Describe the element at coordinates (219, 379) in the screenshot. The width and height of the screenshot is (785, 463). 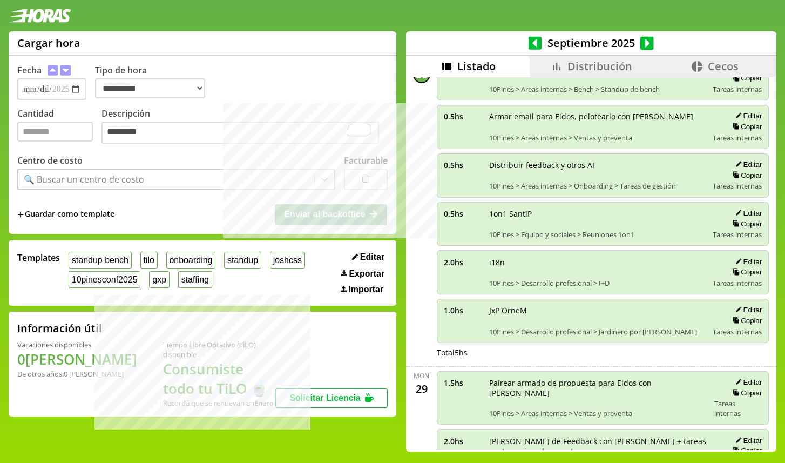
I see `h1: Consumiste todo tu TiLO 🍵` at that location.